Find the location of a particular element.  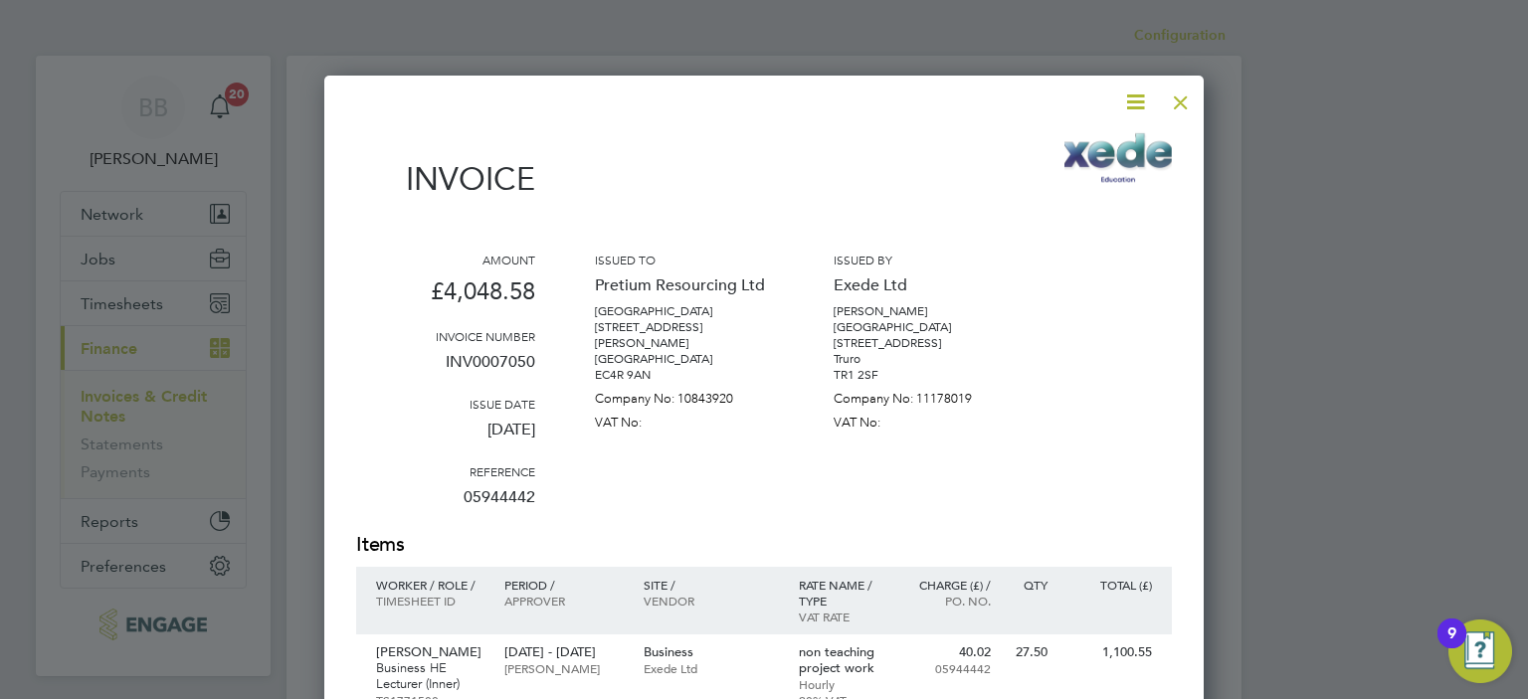

p: Company No: 11178019 is located at coordinates (923, 395).